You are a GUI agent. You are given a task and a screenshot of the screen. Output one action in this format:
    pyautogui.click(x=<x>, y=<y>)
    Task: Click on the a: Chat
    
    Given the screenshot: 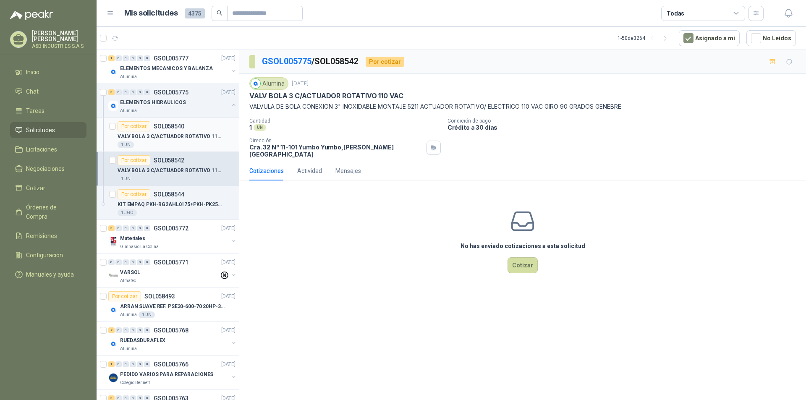 What is the action you would take?
    pyautogui.click(x=48, y=92)
    